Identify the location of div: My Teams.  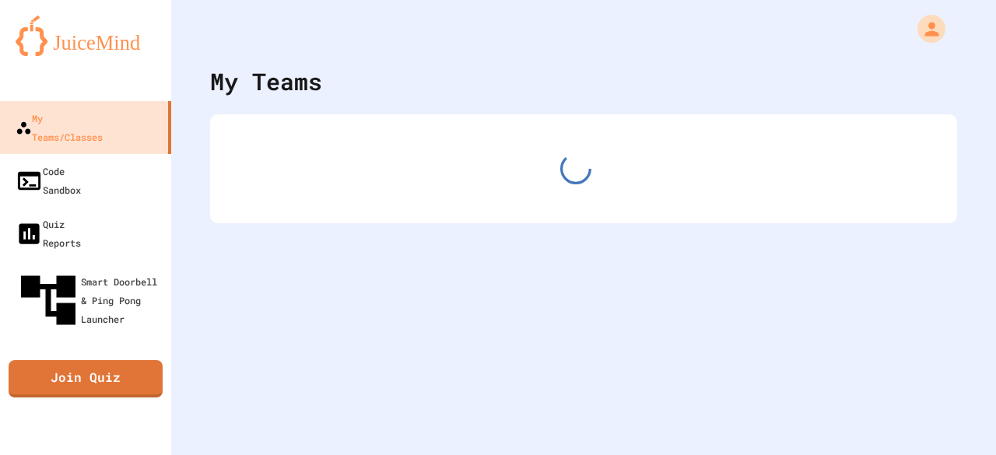
(266, 81).